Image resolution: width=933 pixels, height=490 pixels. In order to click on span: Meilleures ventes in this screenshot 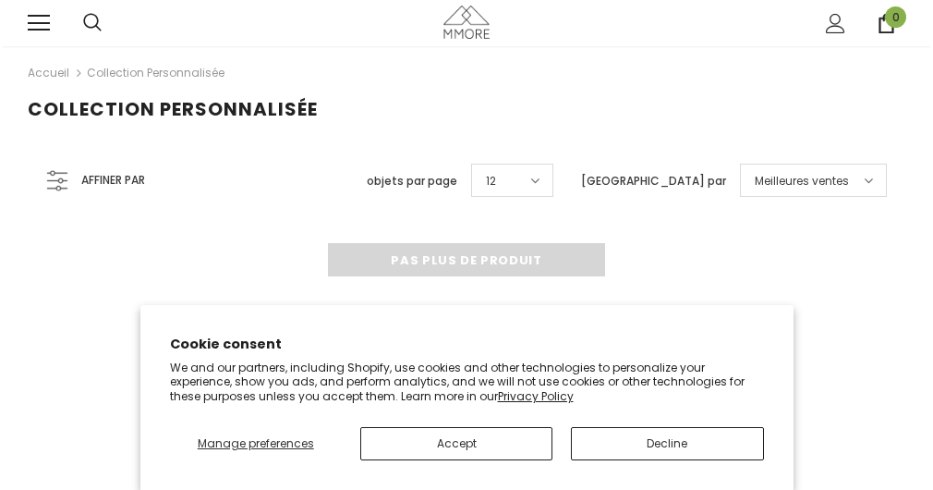, I will do `click(802, 181)`.